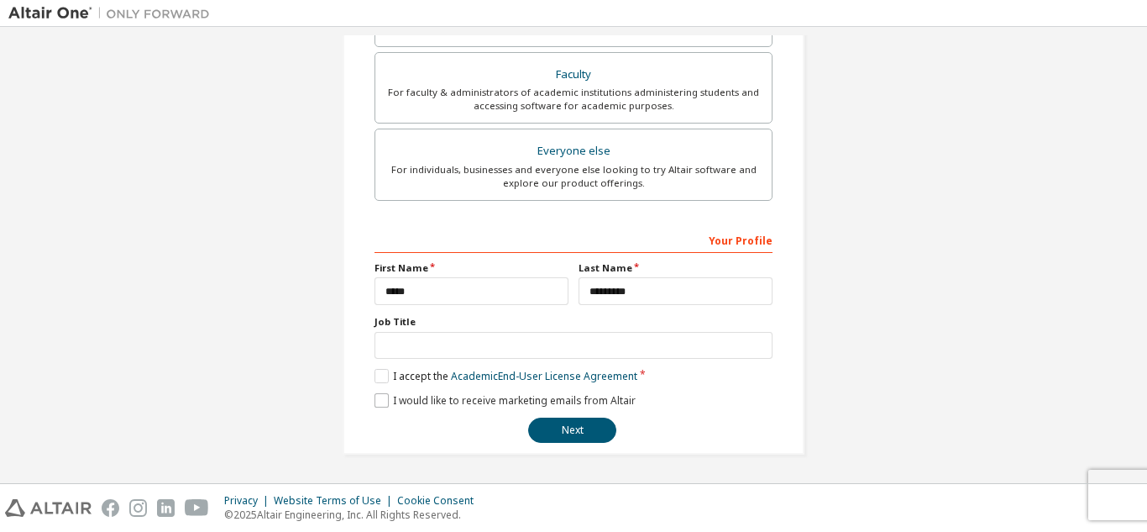 This screenshot has width=1147, height=532. What do you see at coordinates (138, 507) in the screenshot?
I see `img: instagram.svg` at bounding box center [138, 507].